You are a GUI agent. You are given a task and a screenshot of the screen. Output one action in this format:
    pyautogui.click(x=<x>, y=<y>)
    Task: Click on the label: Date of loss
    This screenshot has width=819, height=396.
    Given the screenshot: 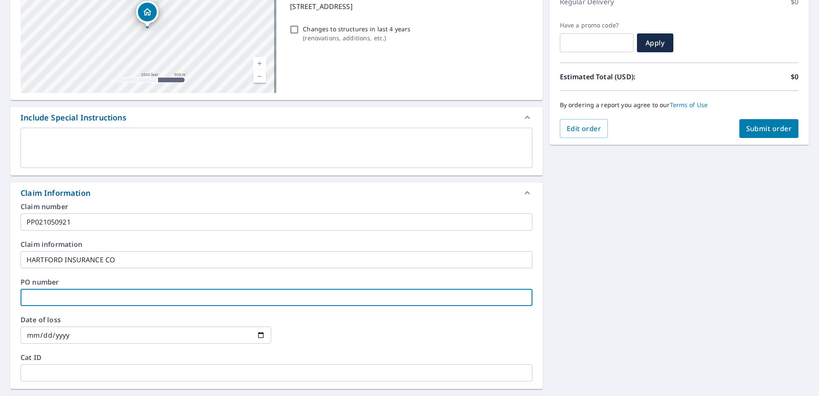 What is the action you would take?
    pyautogui.click(x=146, y=319)
    